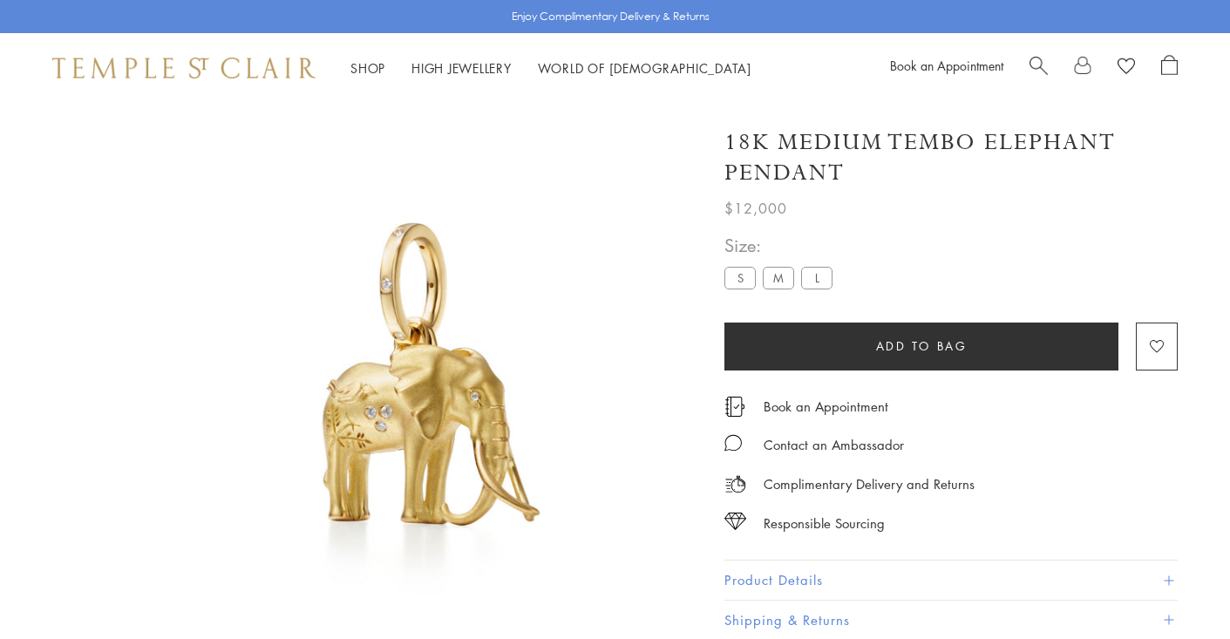 Image resolution: width=1230 pixels, height=639 pixels. What do you see at coordinates (368, 68) in the screenshot?
I see `a: ShopShop` at bounding box center [368, 68].